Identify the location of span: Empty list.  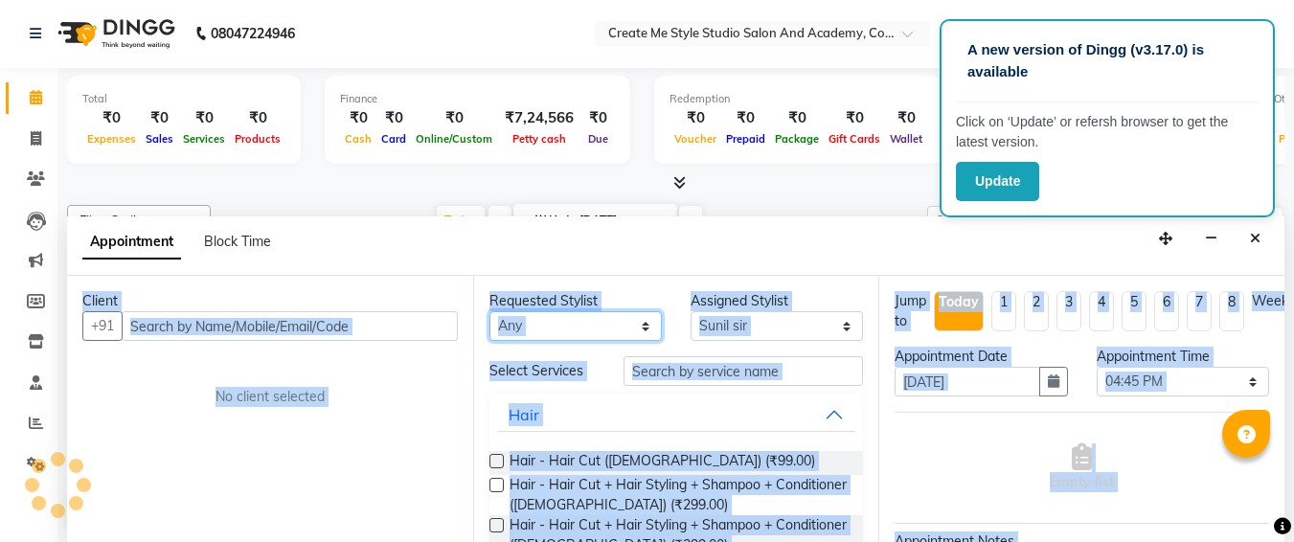
(1081, 467).